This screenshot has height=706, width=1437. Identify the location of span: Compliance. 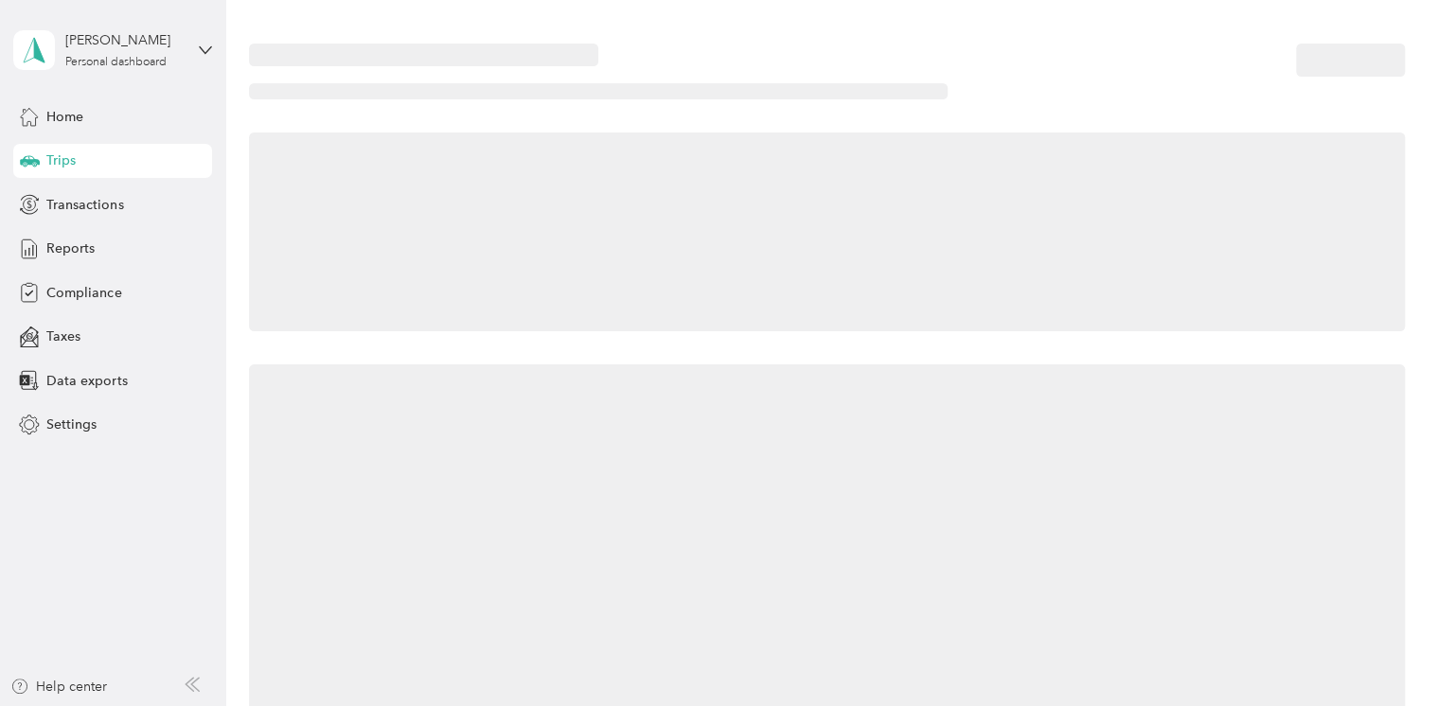
(83, 292).